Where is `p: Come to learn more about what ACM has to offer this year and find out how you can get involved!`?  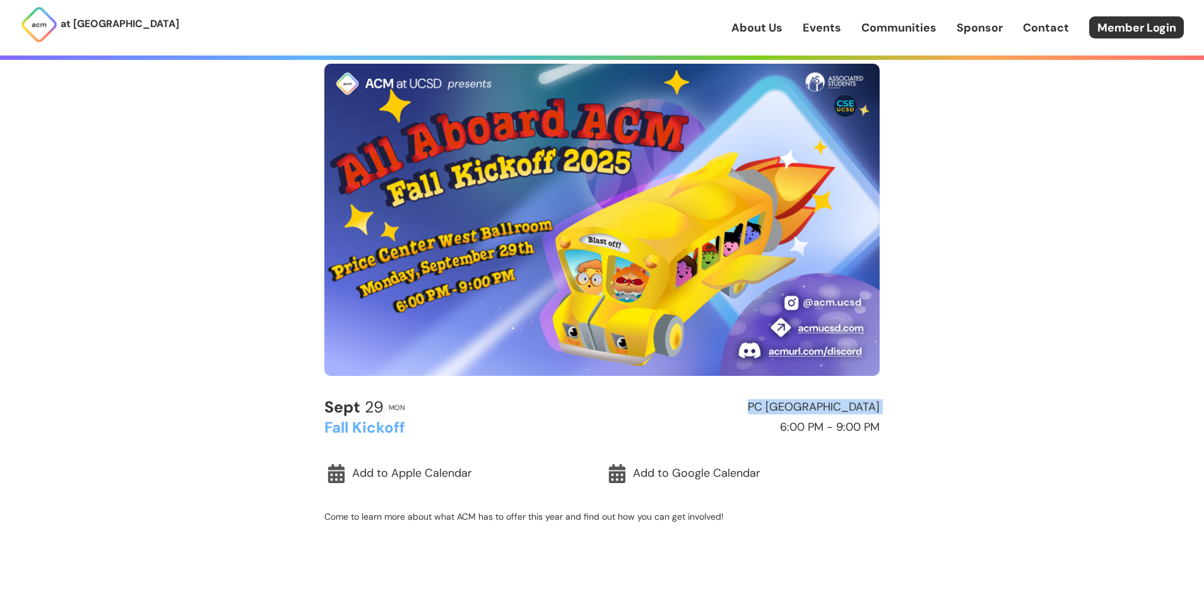
p: Come to learn more about what ACM has to offer this year and find out how you can get involved! is located at coordinates (602, 517).